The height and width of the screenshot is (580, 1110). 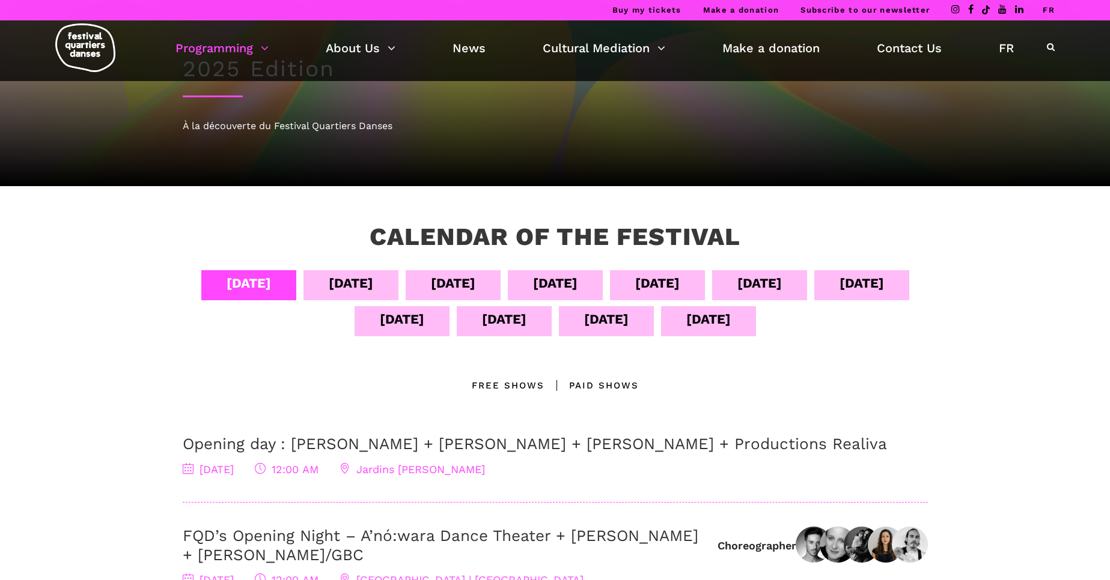 What do you see at coordinates (85, 47) in the screenshot?
I see `img: logo-fqd-med` at bounding box center [85, 47].